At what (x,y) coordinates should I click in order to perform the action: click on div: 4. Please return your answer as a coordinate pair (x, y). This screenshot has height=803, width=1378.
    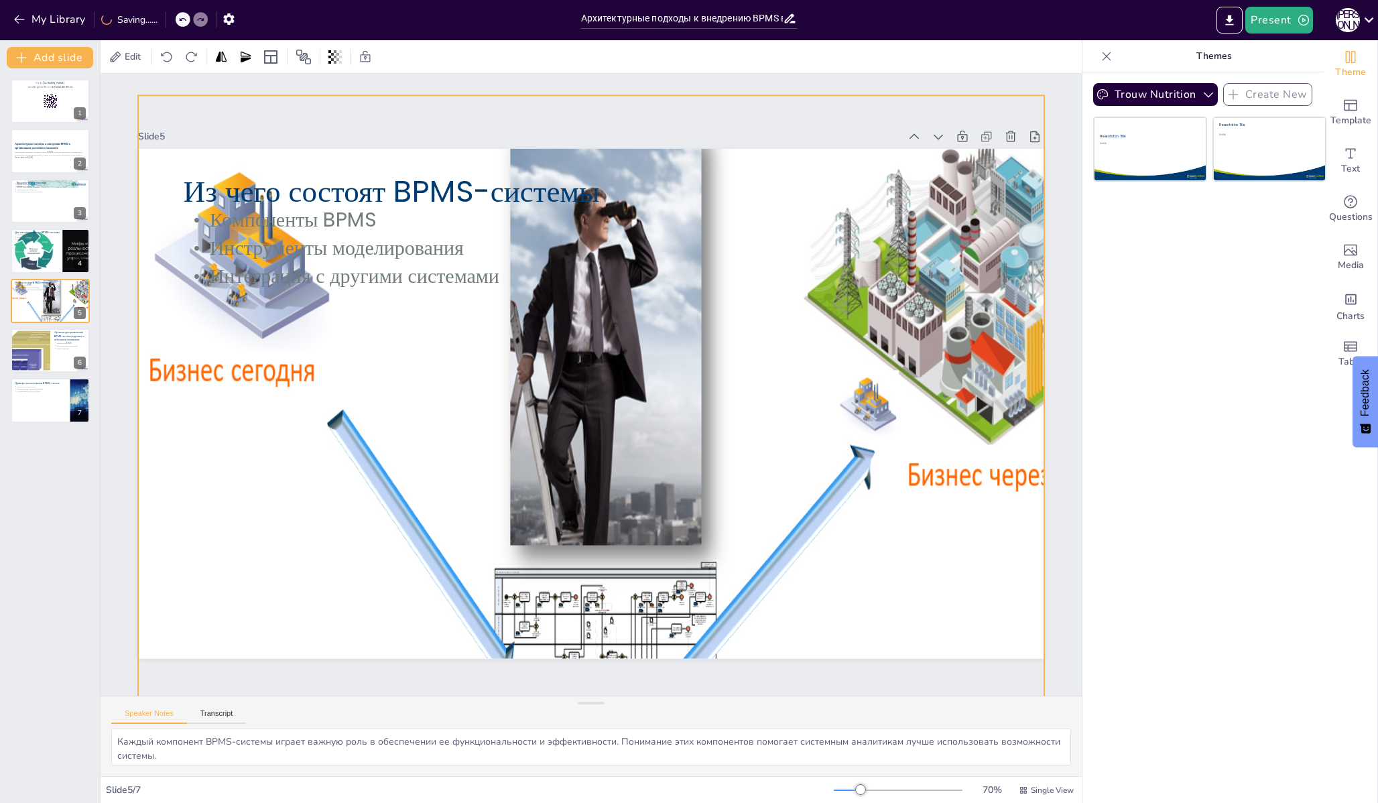
    Looking at the image, I should click on (80, 263).